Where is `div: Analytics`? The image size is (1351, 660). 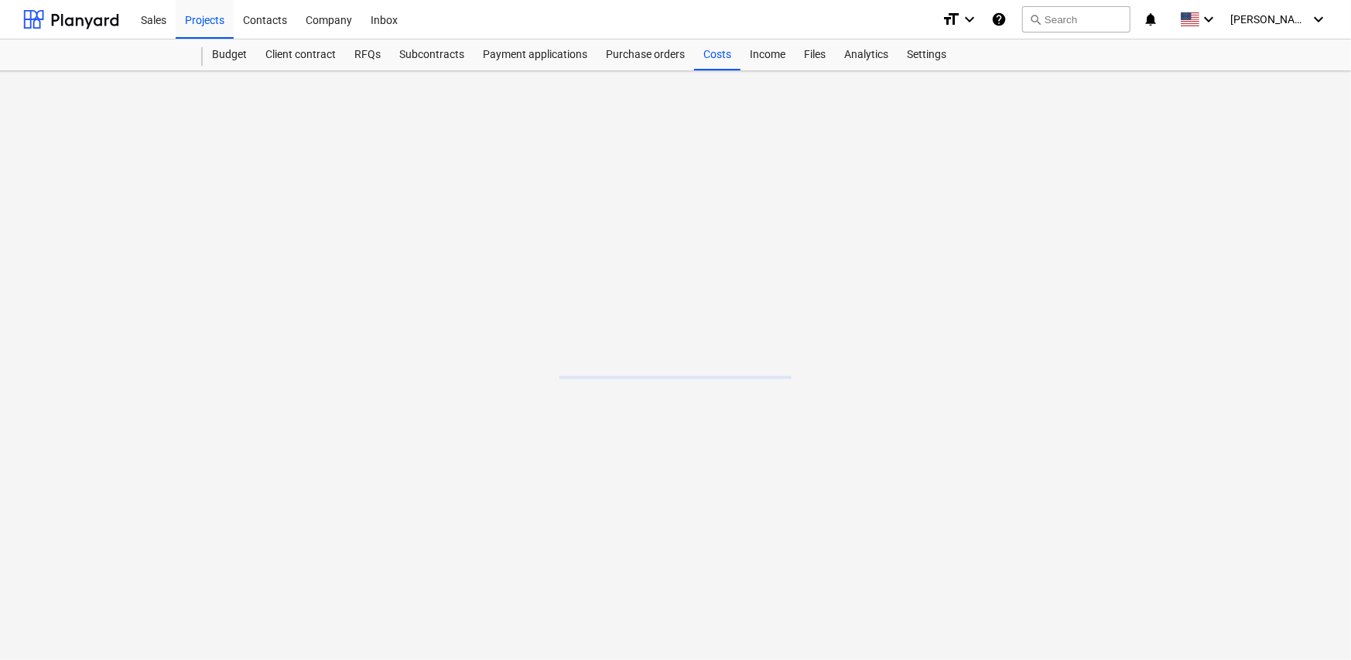 div: Analytics is located at coordinates (866, 55).